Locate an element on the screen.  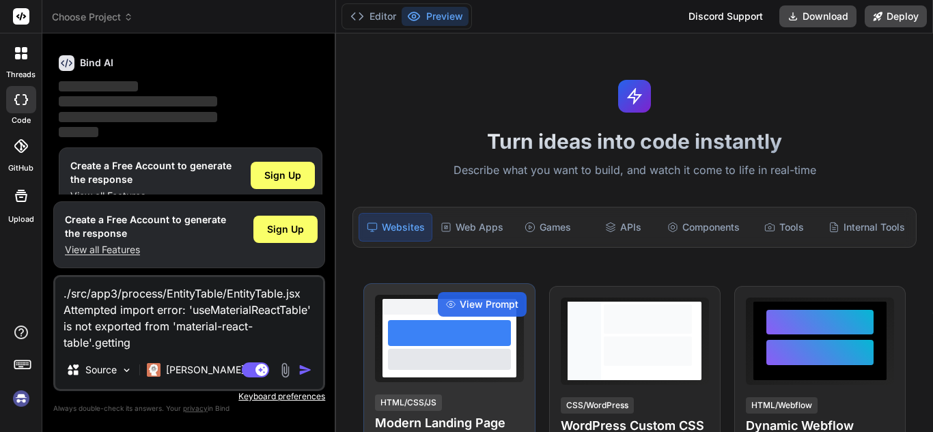
div: Internal Tools is located at coordinates (866, 227).